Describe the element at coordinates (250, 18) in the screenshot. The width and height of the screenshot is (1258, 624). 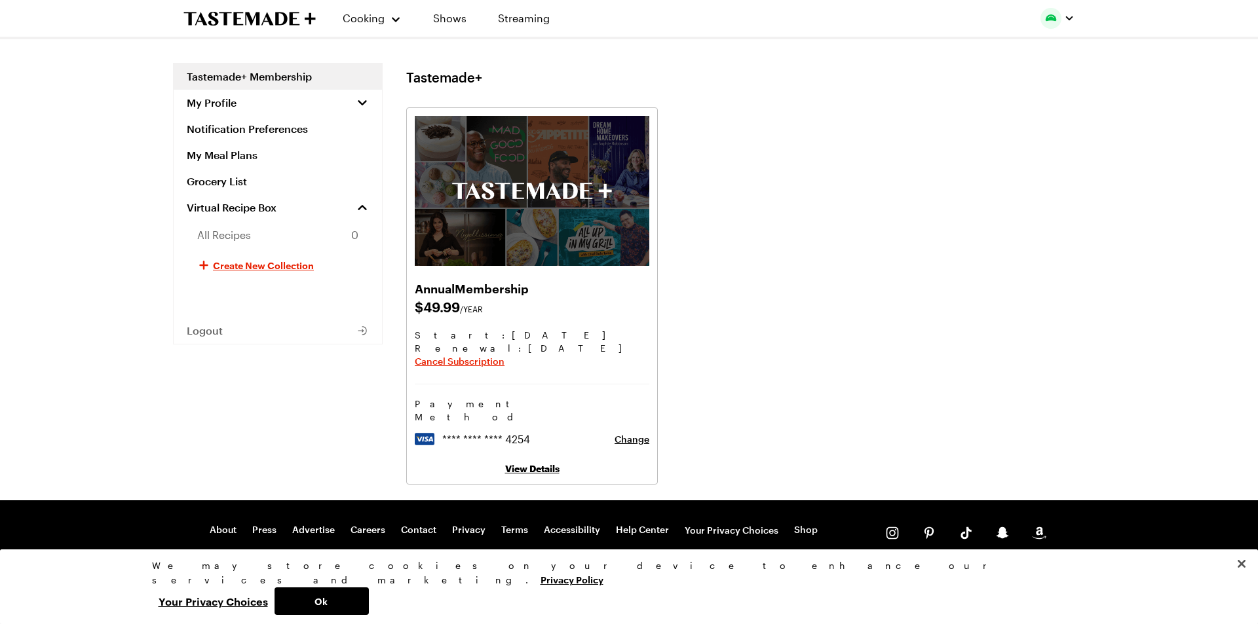
I see `a: To Tastemade Home Page` at that location.